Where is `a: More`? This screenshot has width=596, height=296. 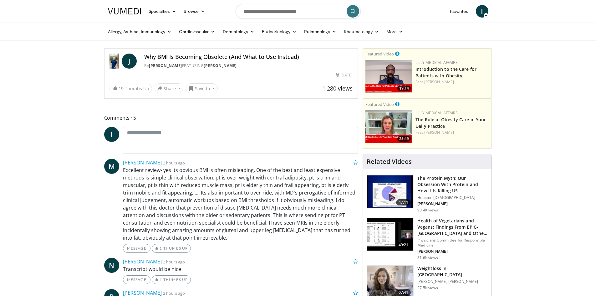
a: More is located at coordinates (395, 32).